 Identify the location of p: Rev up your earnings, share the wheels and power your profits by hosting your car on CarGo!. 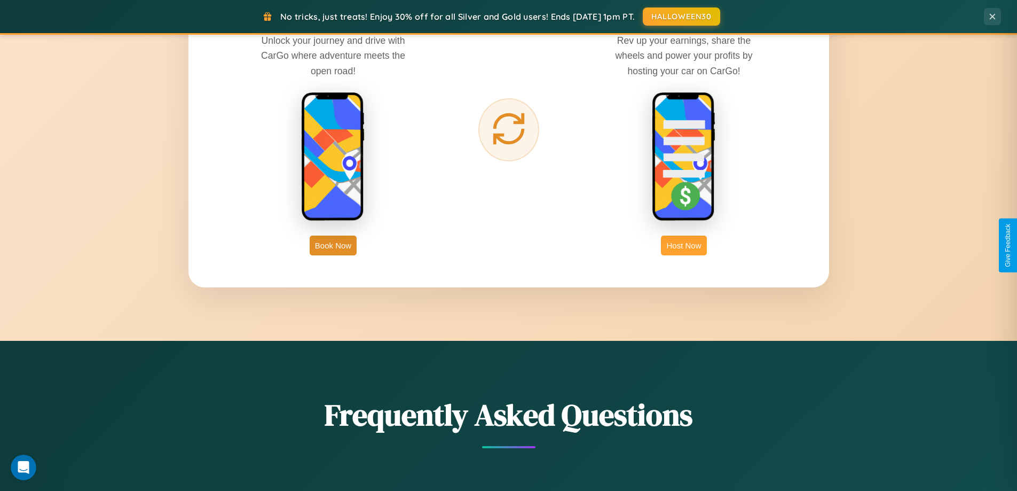
(684, 56).